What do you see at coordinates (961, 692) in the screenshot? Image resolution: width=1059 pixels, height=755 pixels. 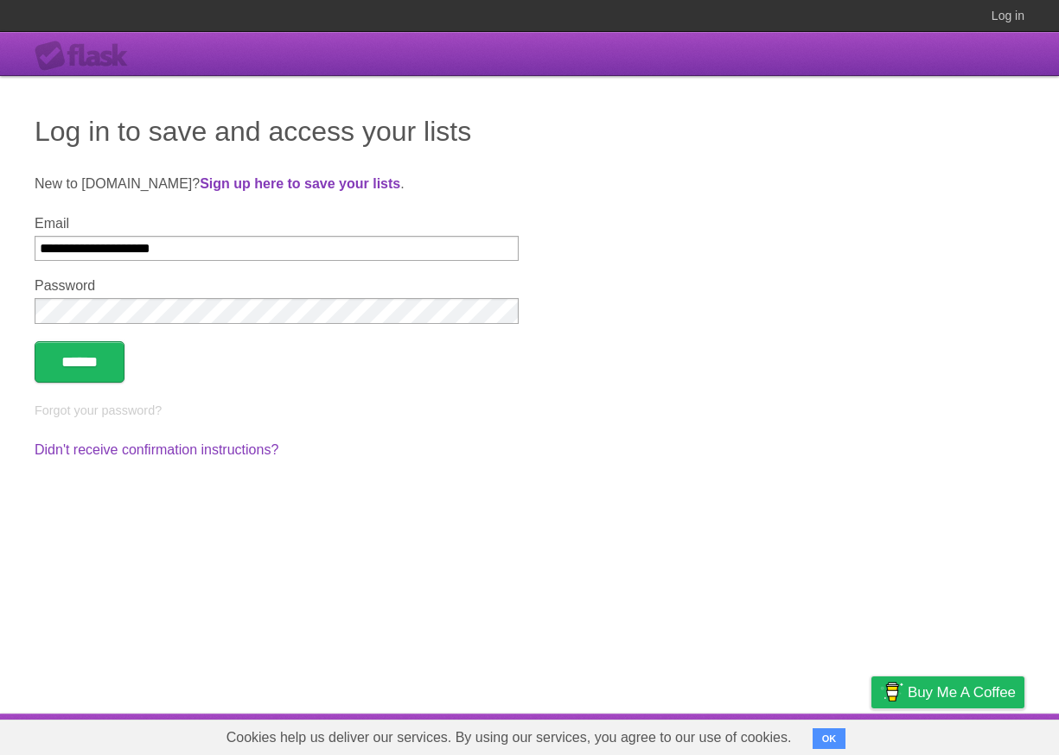 I see `span: Buy me a coffee` at bounding box center [961, 692].